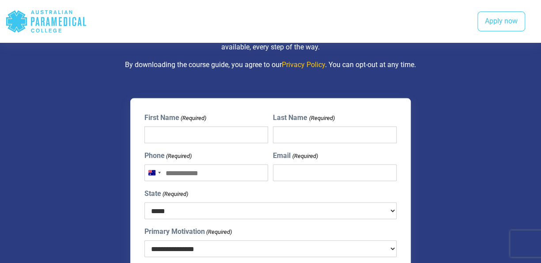 The image size is (541, 263). I want to click on a: Apply now, so click(501, 22).